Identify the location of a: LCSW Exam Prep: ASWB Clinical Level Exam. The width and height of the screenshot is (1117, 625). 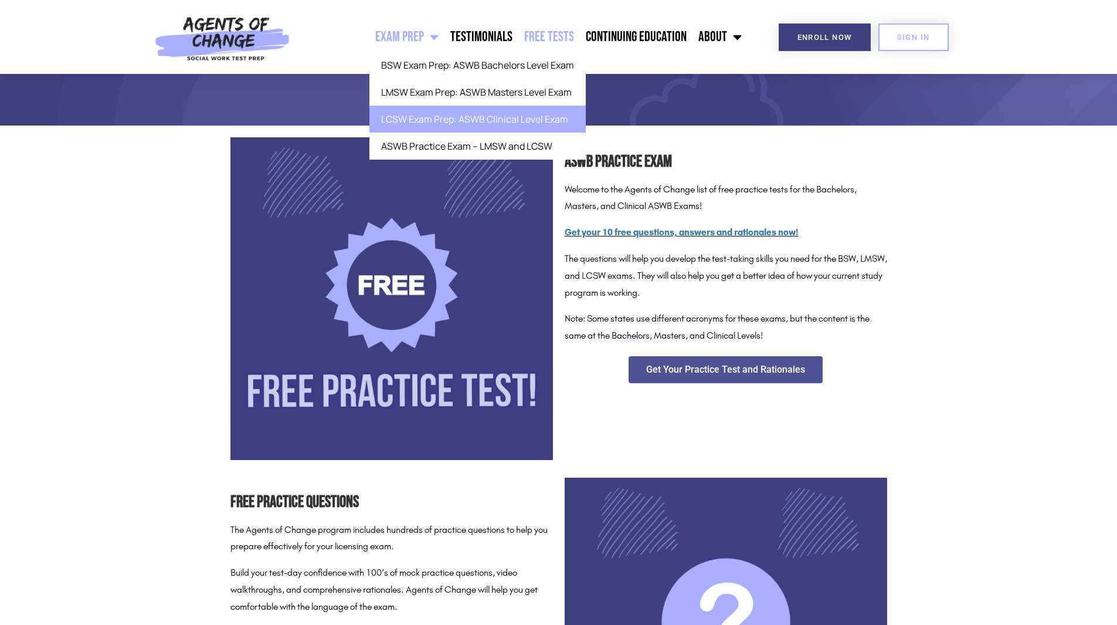
(477, 119).